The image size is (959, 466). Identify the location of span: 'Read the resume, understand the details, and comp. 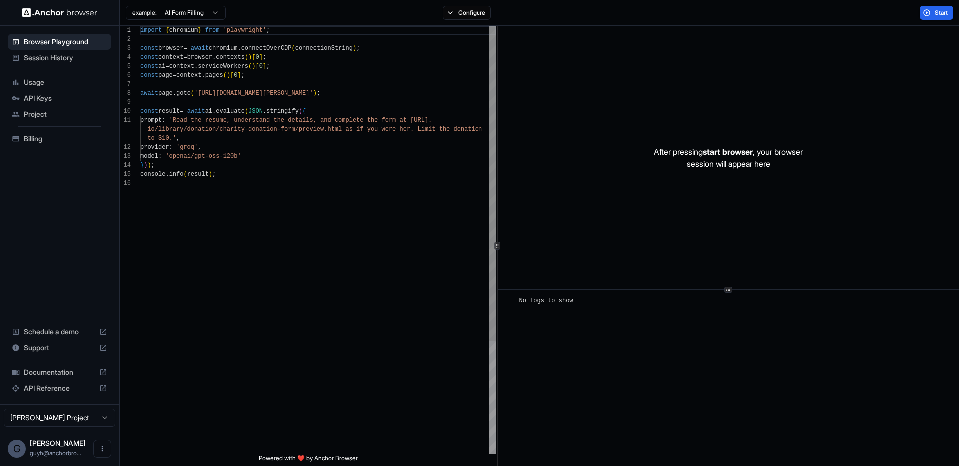
(259, 120).